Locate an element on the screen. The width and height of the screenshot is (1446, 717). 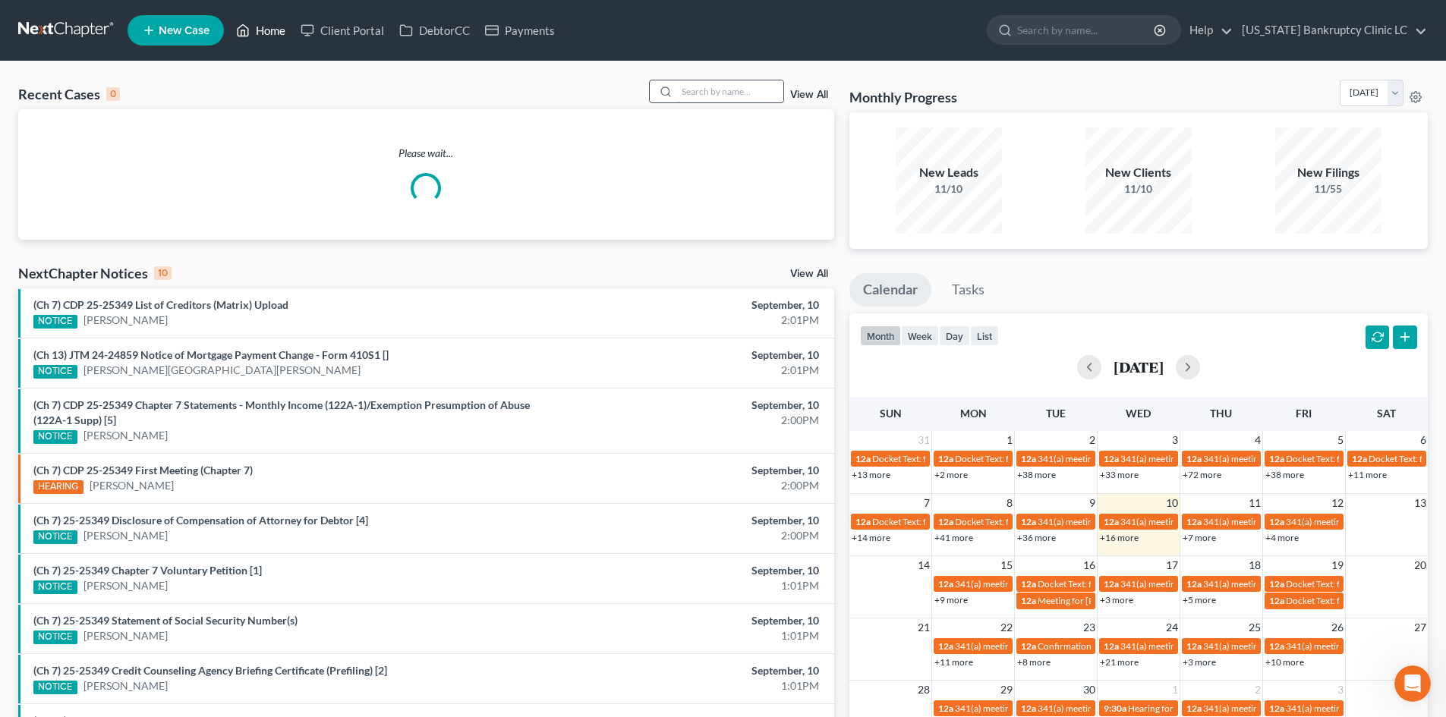
span: 25 is located at coordinates (1255, 628).